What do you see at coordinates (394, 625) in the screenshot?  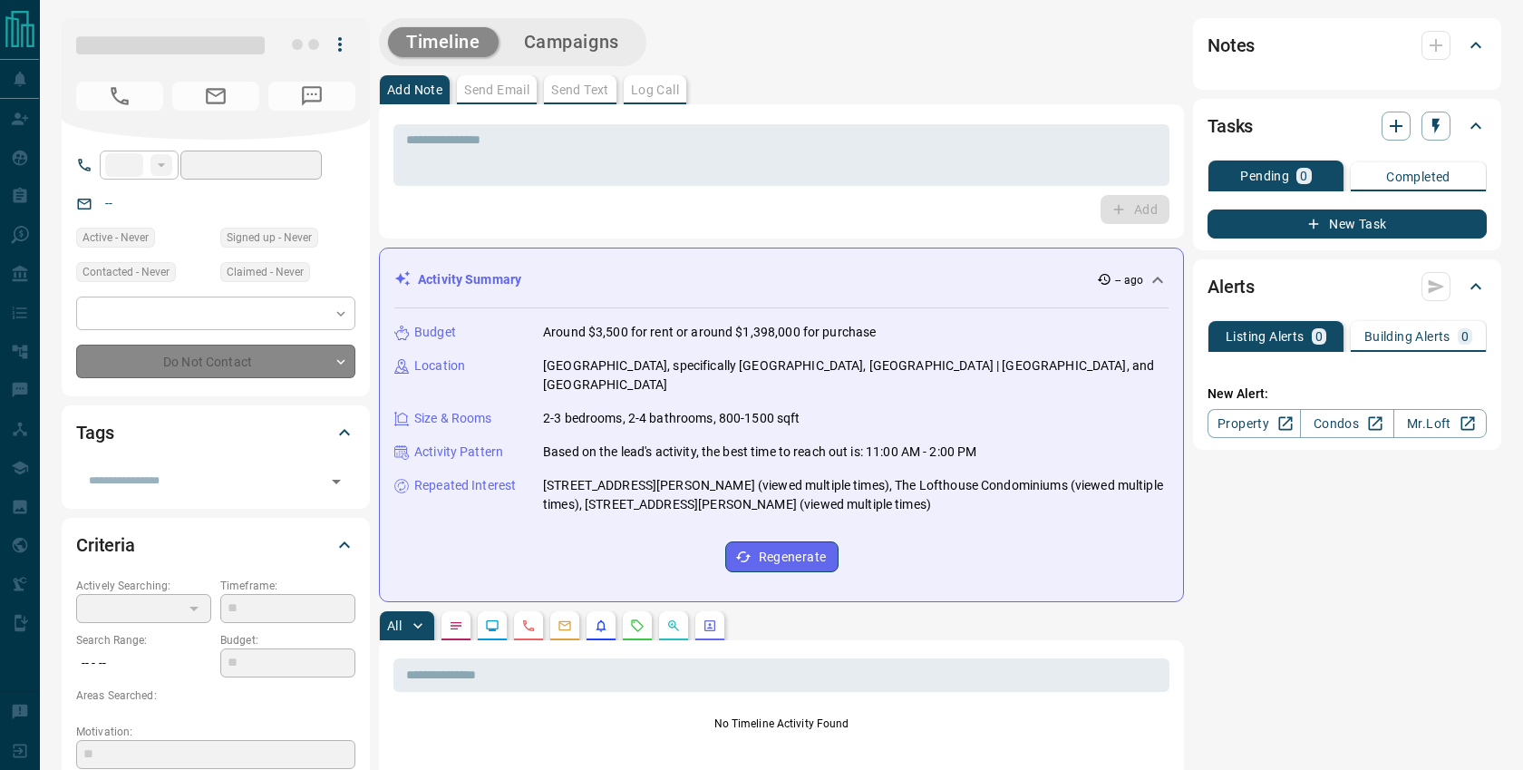 I see `p: All` at bounding box center [394, 625].